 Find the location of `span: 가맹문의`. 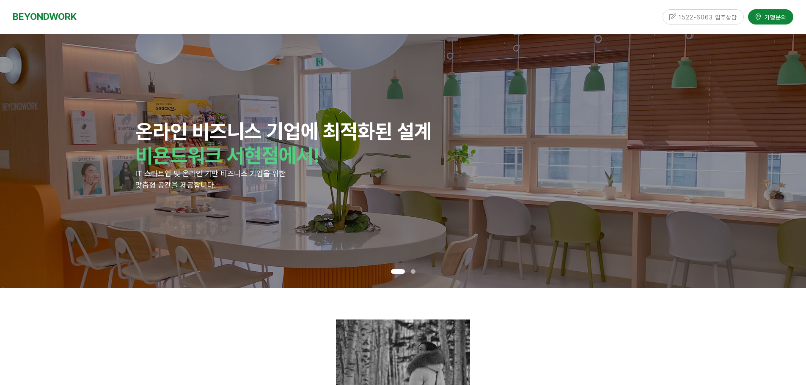

span: 가맹문의 is located at coordinates (774, 17).